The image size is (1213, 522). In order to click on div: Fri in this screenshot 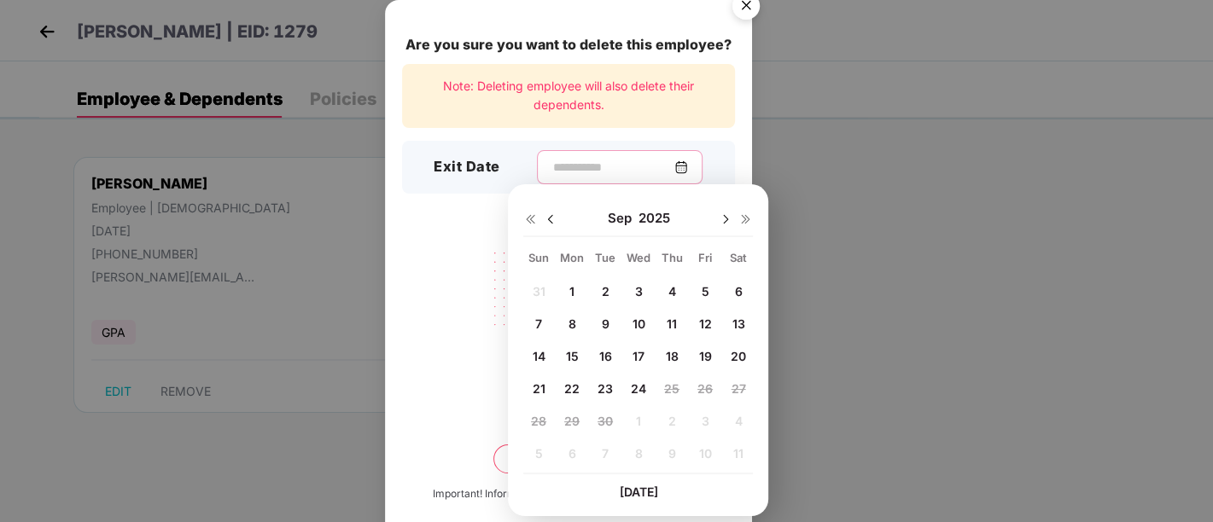, I will do `click(704, 258)`.